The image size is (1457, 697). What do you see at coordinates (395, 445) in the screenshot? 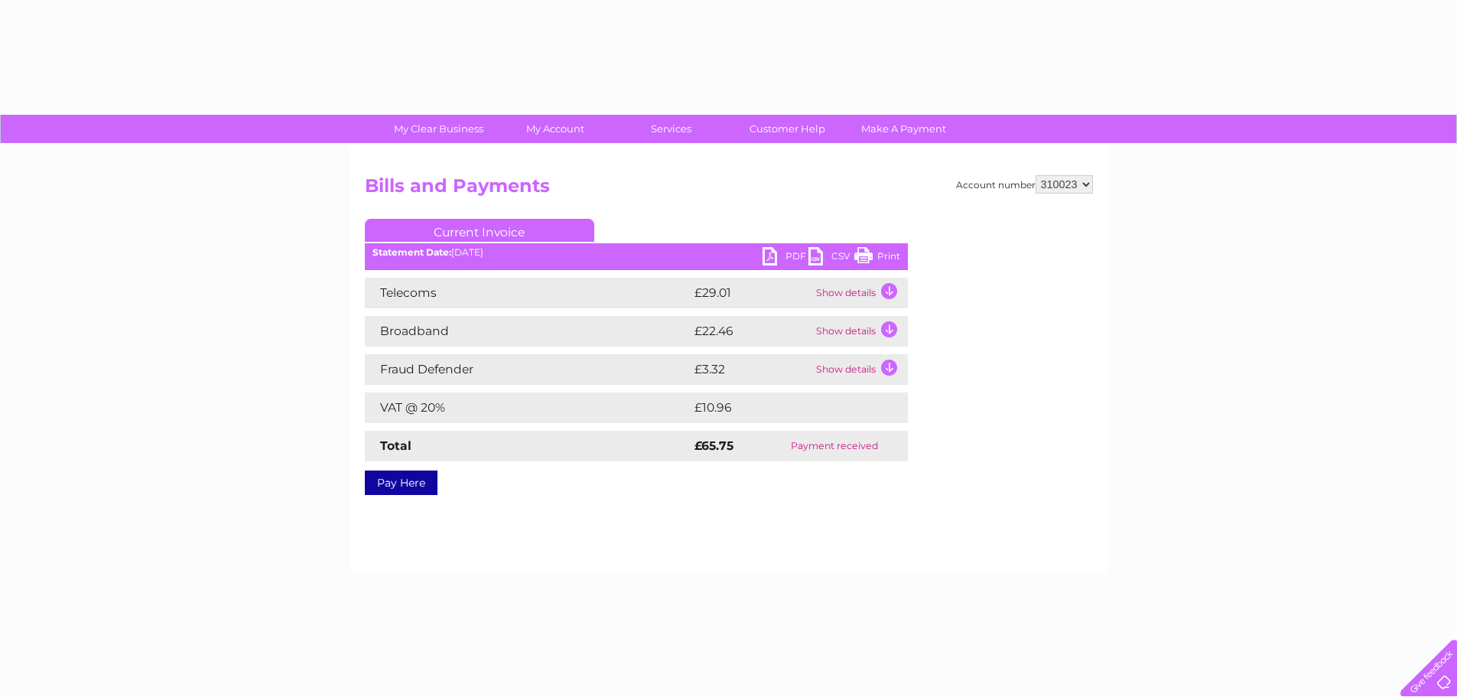
I see `strong: Total` at bounding box center [395, 445].